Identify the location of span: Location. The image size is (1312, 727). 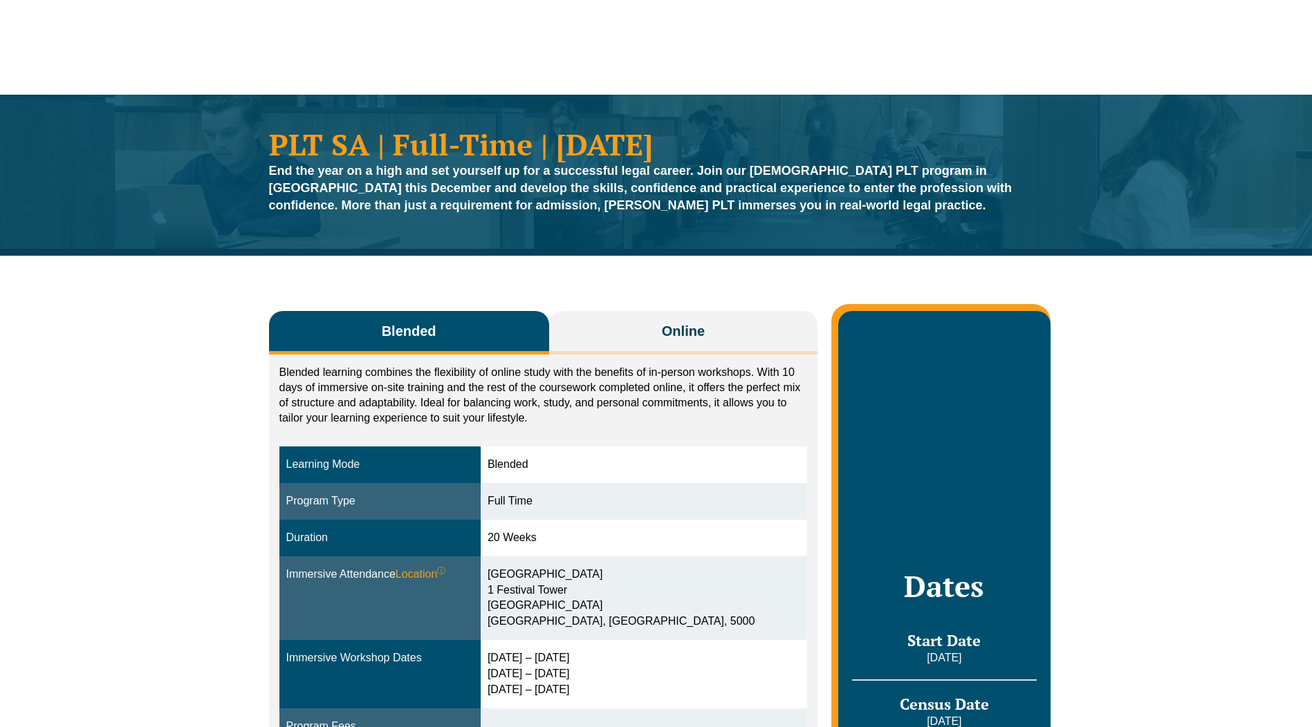
(420, 575).